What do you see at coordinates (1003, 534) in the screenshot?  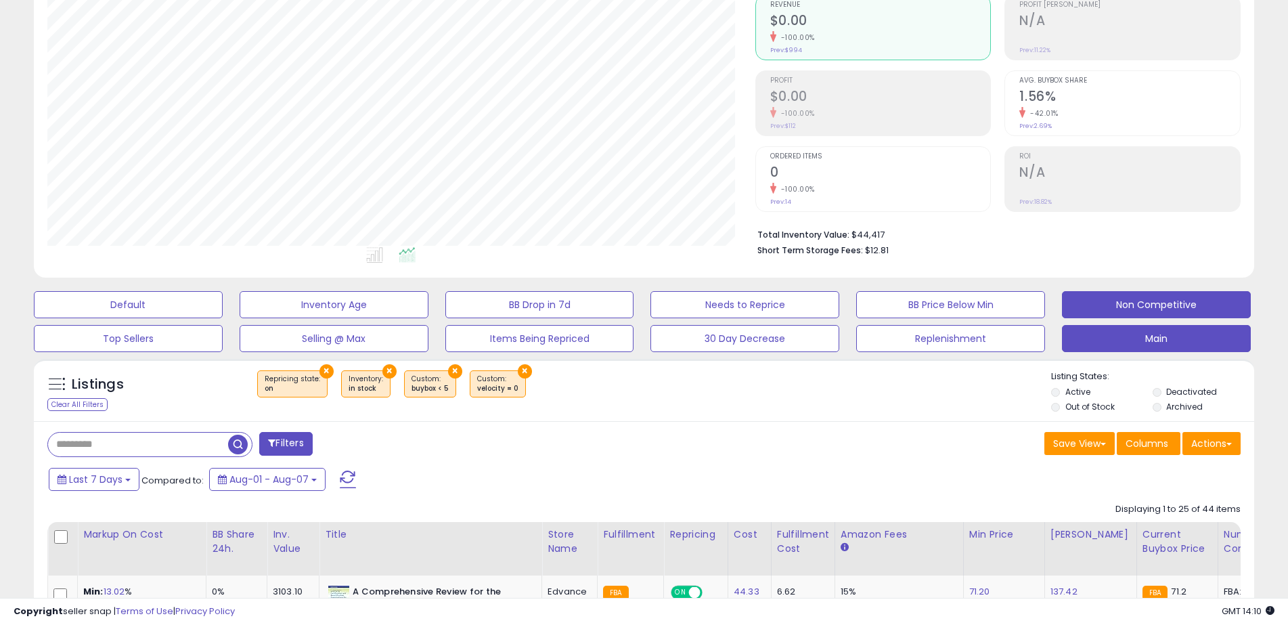 I see `div: Min Price` at bounding box center [1003, 534].